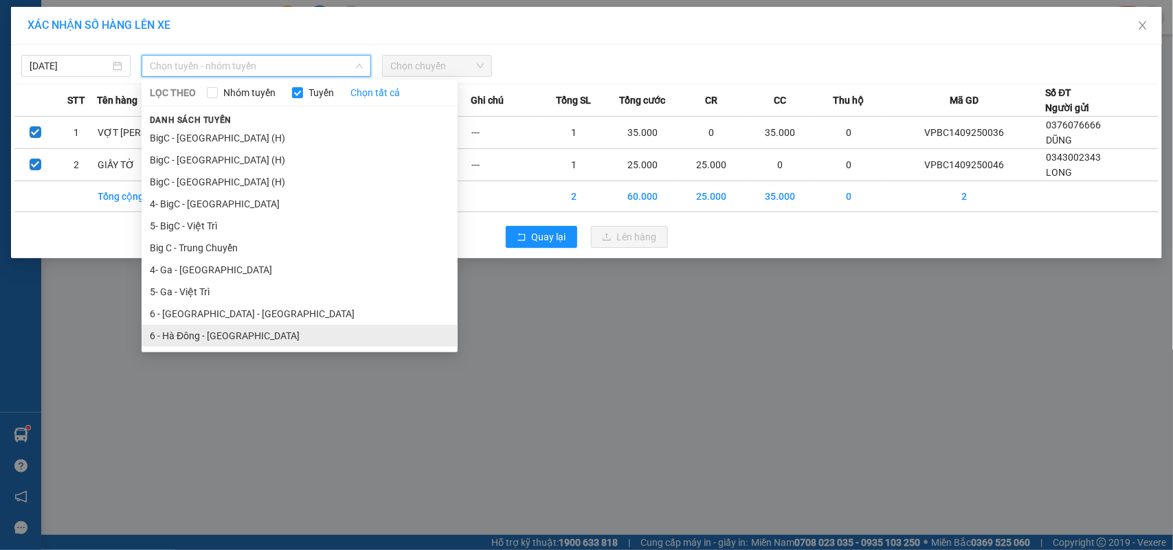 This screenshot has width=1173, height=550. I want to click on span: CC, so click(780, 100).